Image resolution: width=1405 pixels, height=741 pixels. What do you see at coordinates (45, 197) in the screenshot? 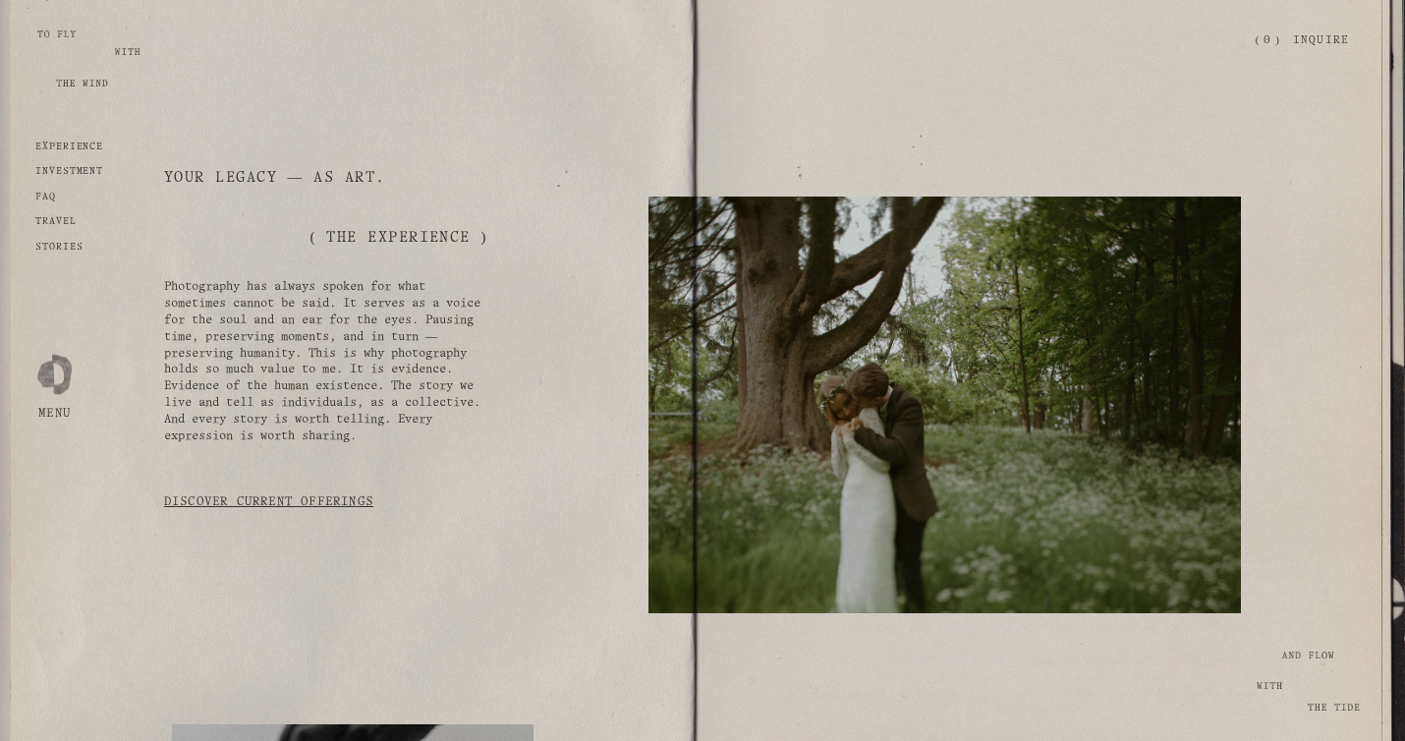
I see `strong: FAQ` at bounding box center [45, 197].